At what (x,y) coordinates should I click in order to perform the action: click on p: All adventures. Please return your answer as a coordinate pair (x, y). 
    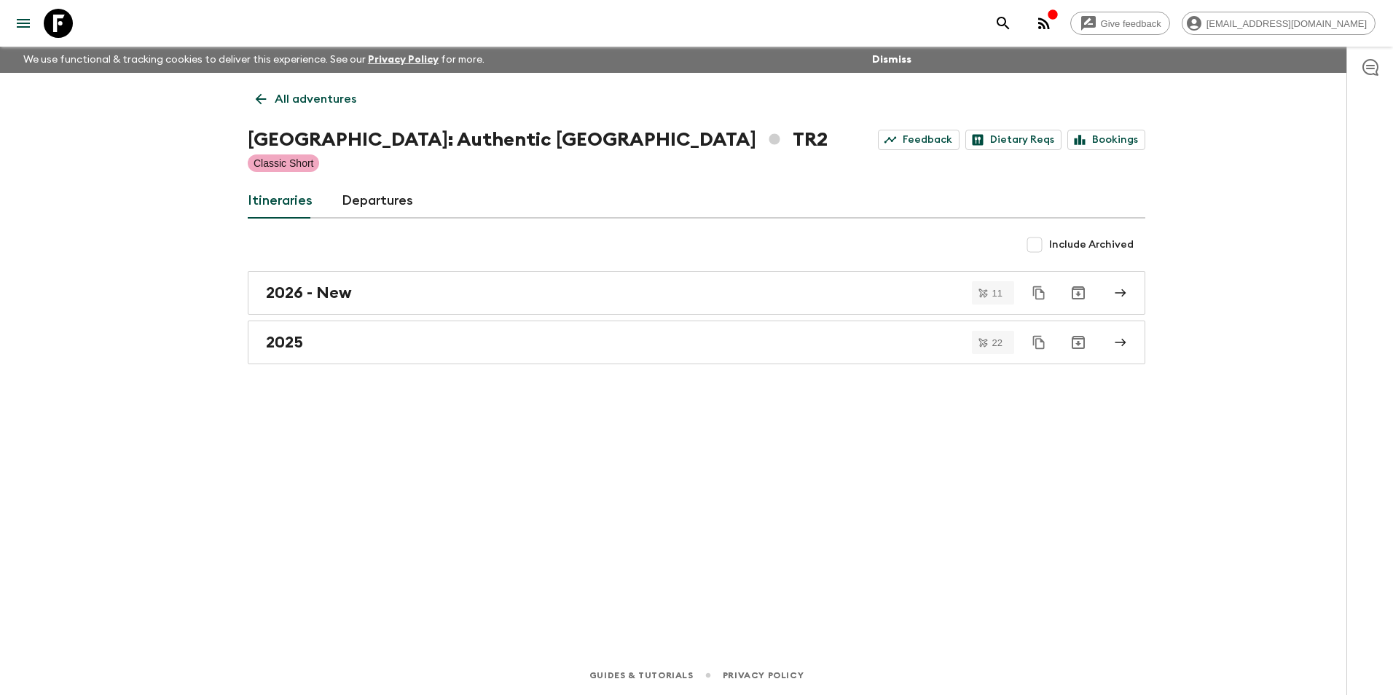
    Looking at the image, I should click on (316, 99).